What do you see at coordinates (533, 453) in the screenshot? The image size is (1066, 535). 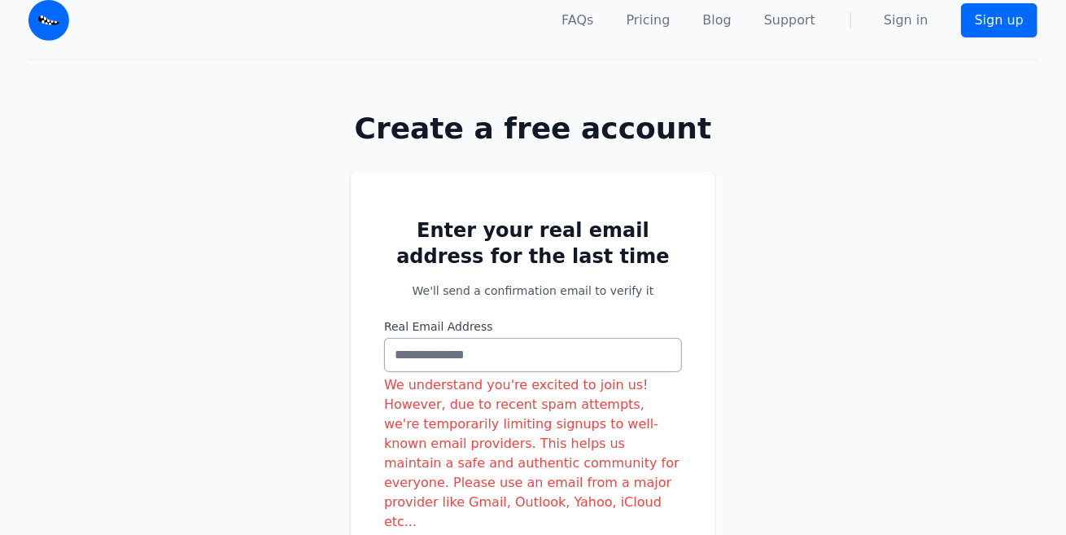 I see `div: We understand you're excited to join us! However, due to recent spam attempts, we're temporarily ...` at bounding box center [533, 453].